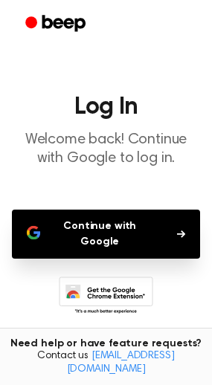 This screenshot has width=212, height=385. Describe the element at coordinates (106, 149) in the screenshot. I see `p: Welcome back! Continue with Google to log in.` at that location.